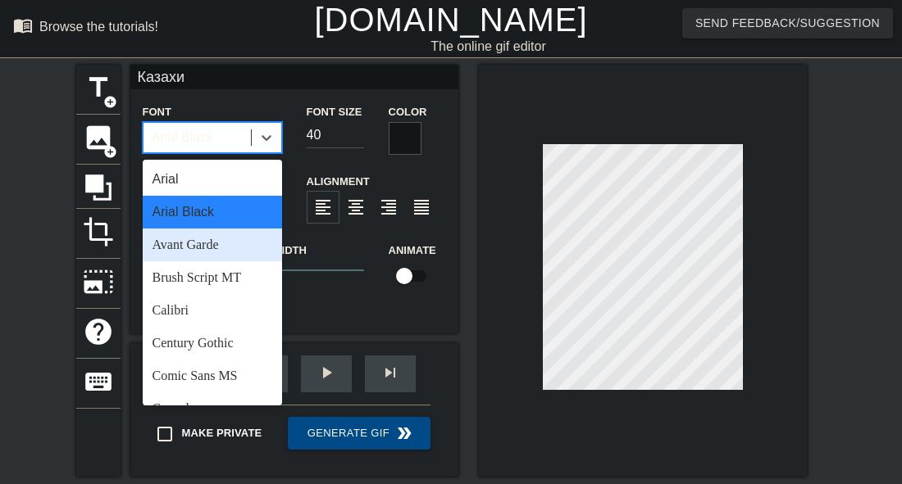  I want to click on span: format_align_right, so click(389, 207).